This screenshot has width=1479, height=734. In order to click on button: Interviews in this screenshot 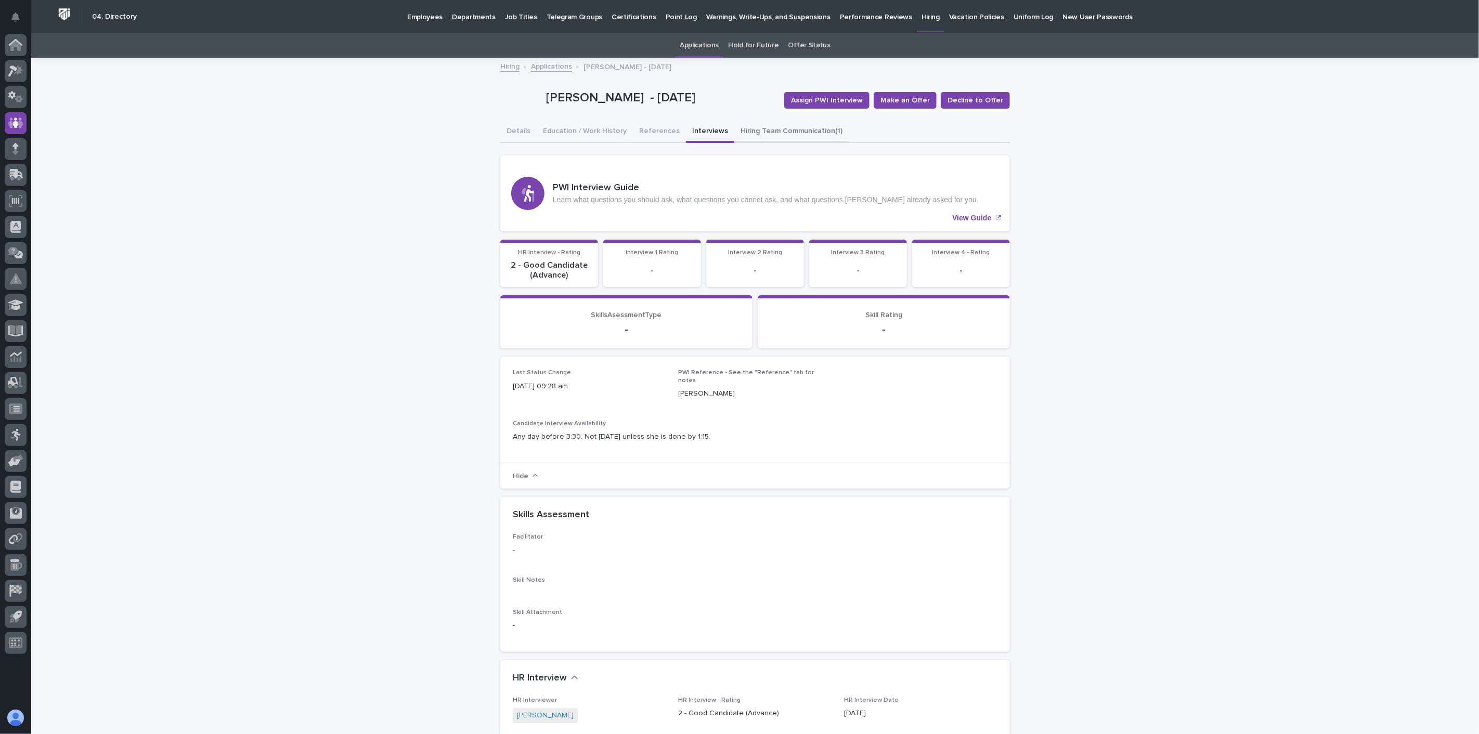, I will do `click(710, 132)`.